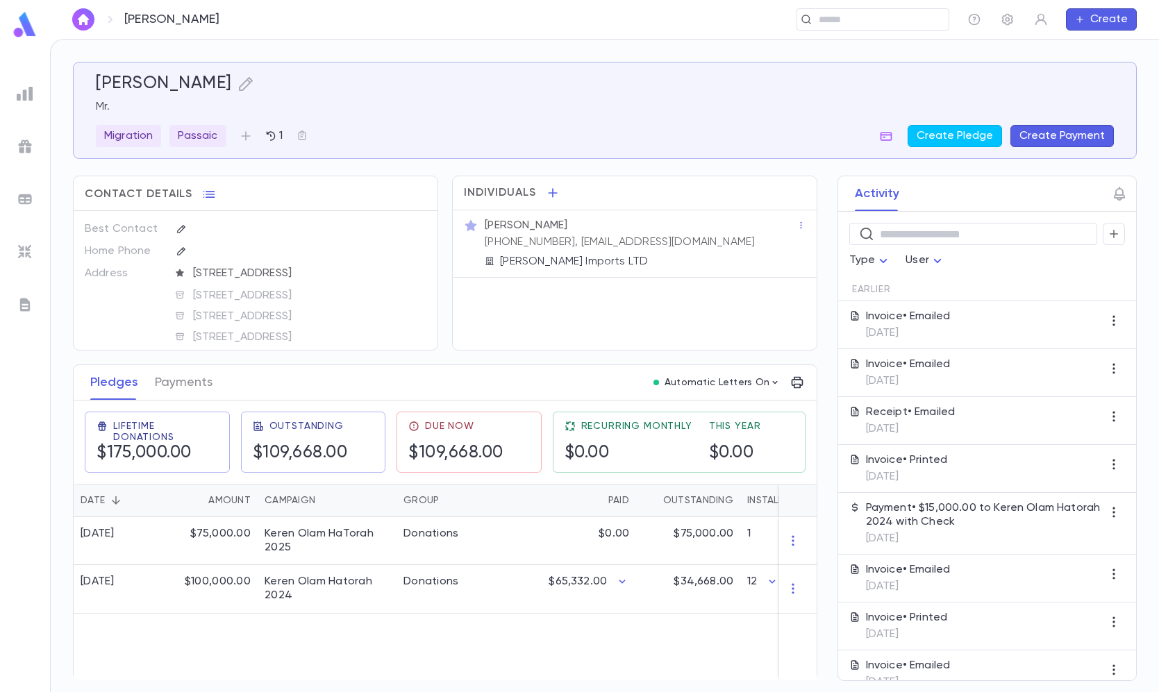 The width and height of the screenshot is (1159, 692). What do you see at coordinates (703, 534) in the screenshot?
I see `p: $75,000.00` at bounding box center [703, 534].